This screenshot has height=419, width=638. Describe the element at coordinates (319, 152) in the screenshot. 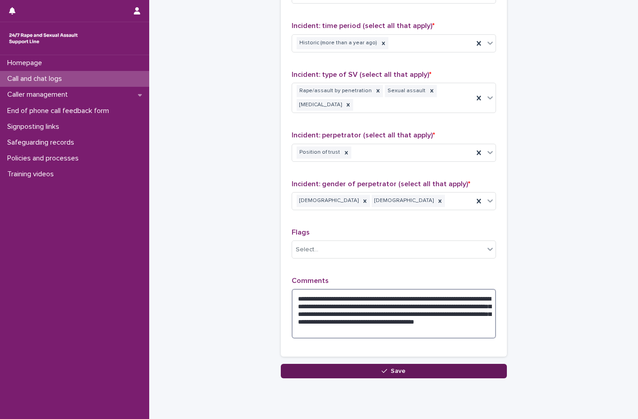

I see `div: Position of trust` at that location.